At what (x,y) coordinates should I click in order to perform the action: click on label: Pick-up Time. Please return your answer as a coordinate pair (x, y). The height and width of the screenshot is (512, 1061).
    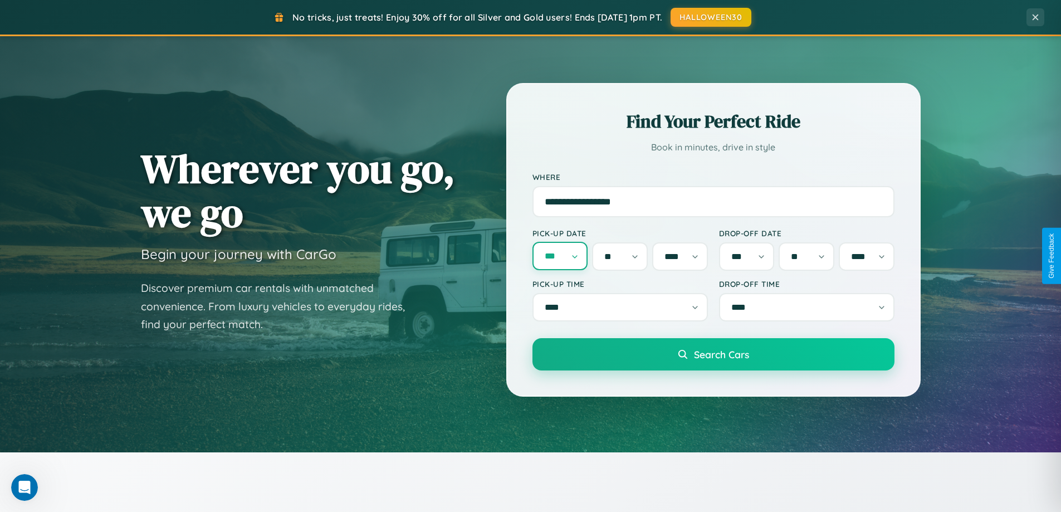
    Looking at the image, I should click on (620, 283).